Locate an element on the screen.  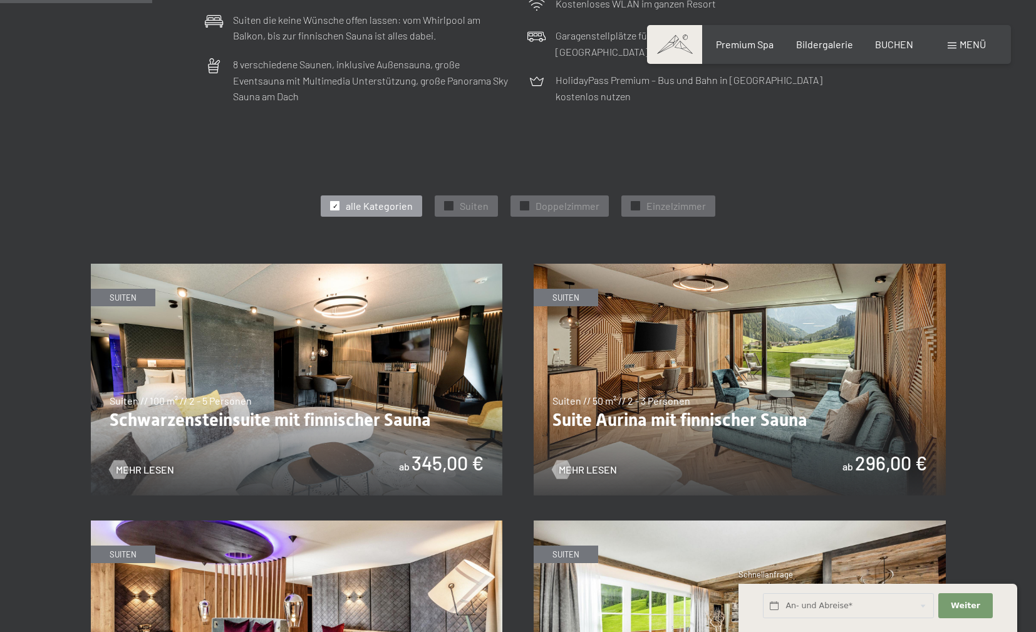
p: Suiten die keine Wünsche offen lassen: vom Whirlpool am Balkon, bis zur finnischen Sauna ist alle... is located at coordinates (371, 28).